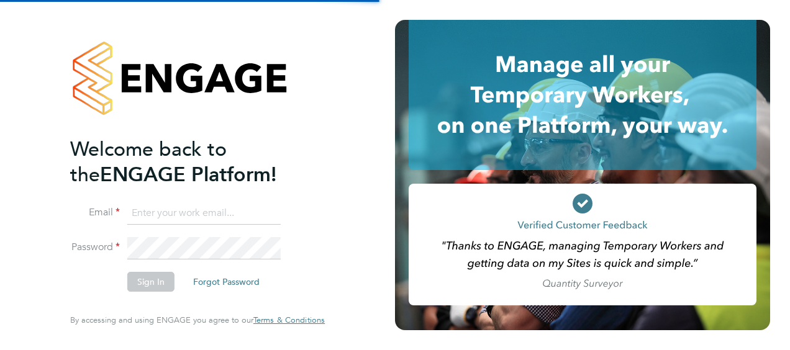  Describe the element at coordinates (226, 282) in the screenshot. I see `button: Forgot Password` at that location.